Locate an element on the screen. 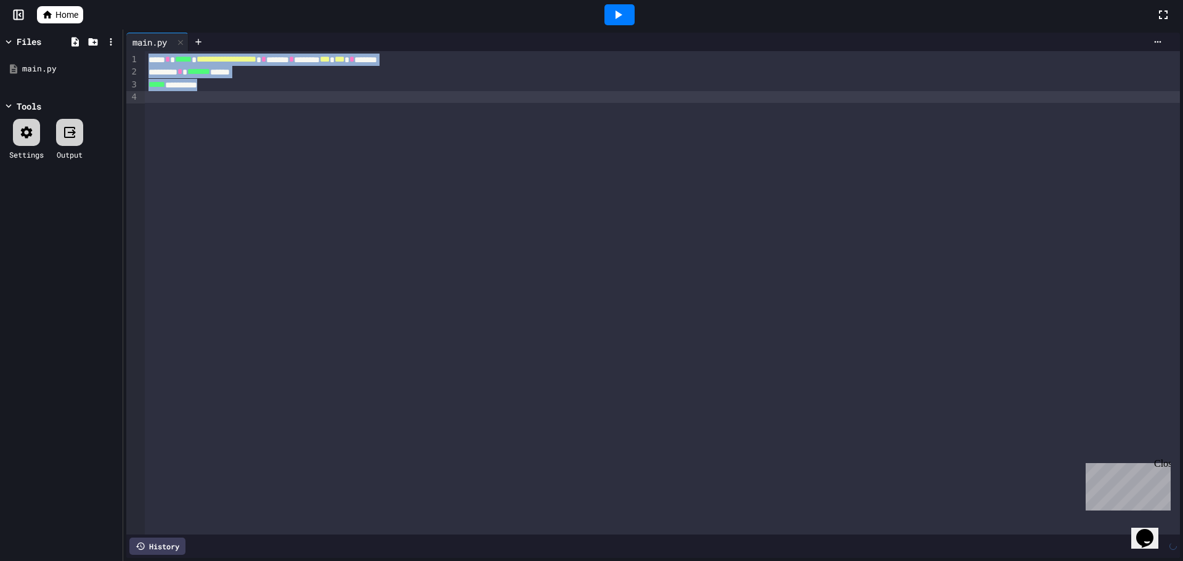 The image size is (1183, 561). div: Settings is located at coordinates (26, 155).